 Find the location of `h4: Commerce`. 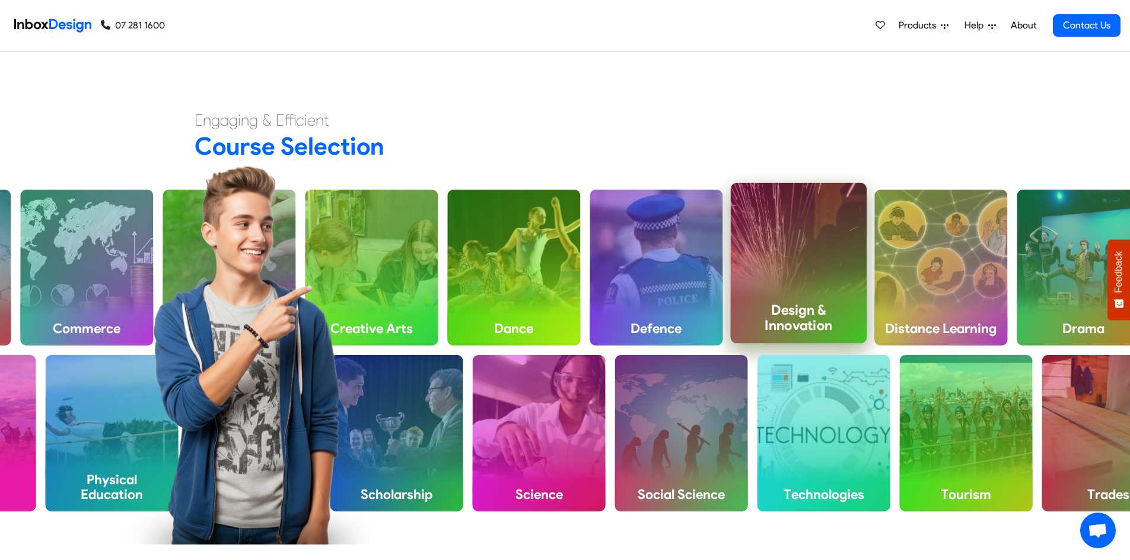

h4: Commerce is located at coordinates (87, 328).